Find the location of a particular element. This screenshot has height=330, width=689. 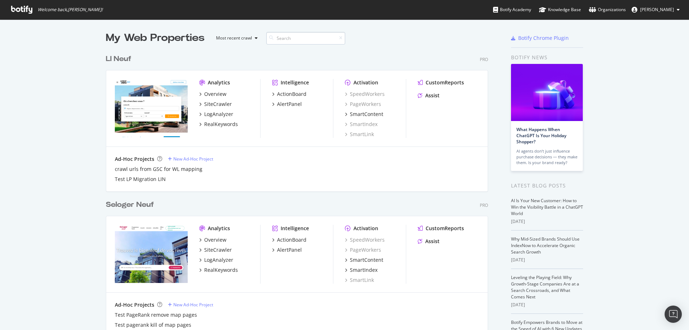

a: What Happens When ChatGPT Is Your Holiday Shopper? is located at coordinates (541, 135).